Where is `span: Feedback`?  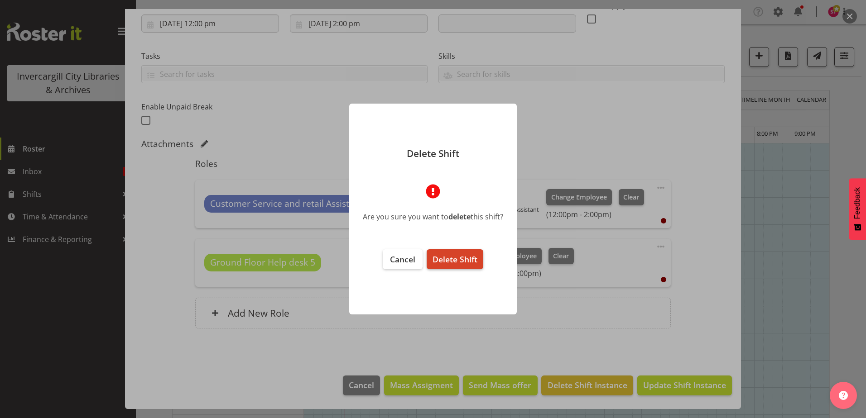 span: Feedback is located at coordinates (857, 203).